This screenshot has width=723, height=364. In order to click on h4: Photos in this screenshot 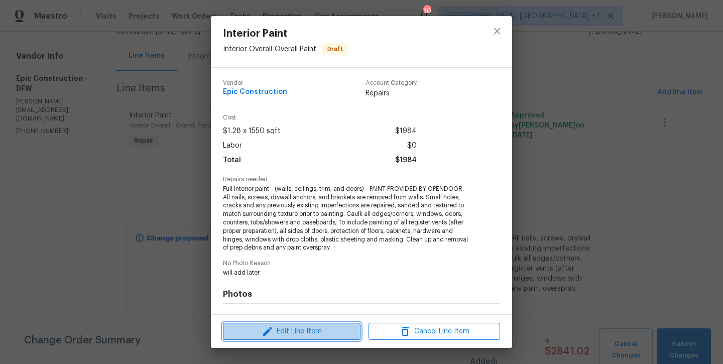, I will do `click(361, 294)`.